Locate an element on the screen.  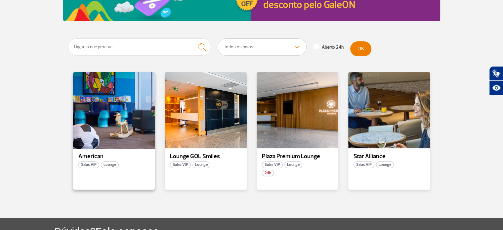
input: Digite o que procura is located at coordinates (140, 47).